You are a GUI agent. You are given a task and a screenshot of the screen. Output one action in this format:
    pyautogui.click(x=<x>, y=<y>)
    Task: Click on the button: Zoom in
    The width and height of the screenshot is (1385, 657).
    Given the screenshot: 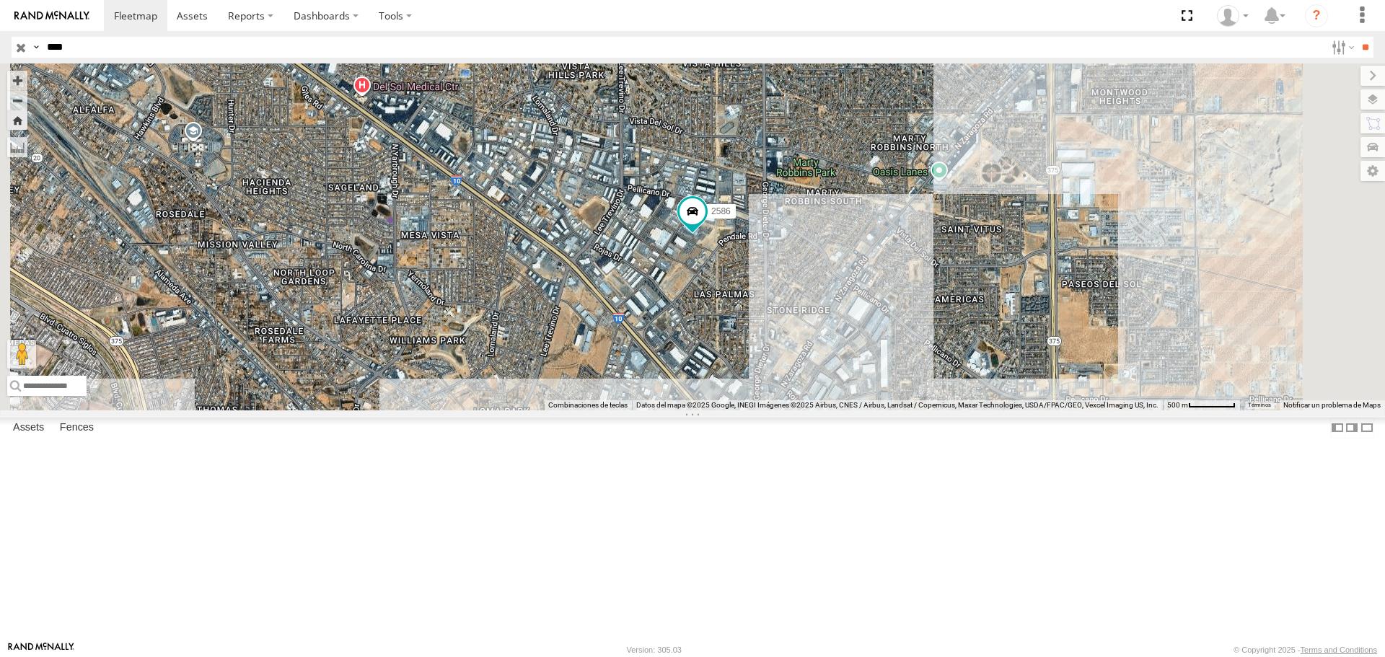 What is the action you would take?
    pyautogui.click(x=17, y=80)
    